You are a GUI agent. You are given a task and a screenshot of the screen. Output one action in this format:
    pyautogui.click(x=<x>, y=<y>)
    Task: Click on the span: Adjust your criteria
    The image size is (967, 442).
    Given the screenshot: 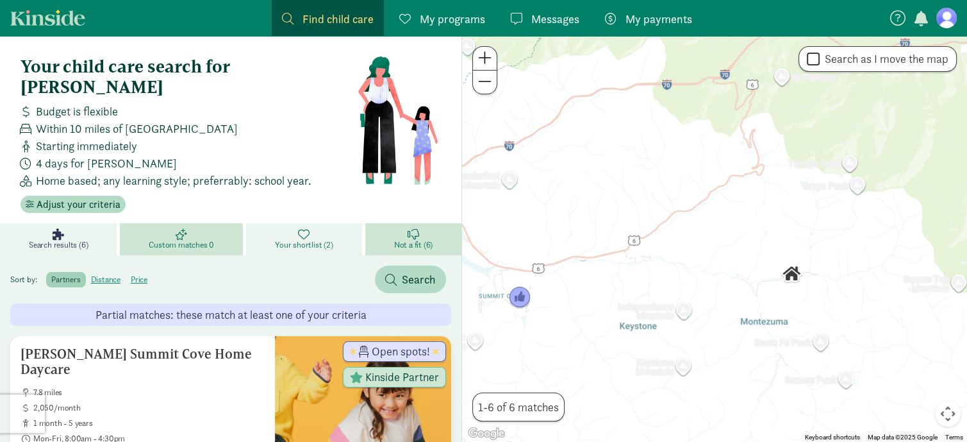 What is the action you would take?
    pyautogui.click(x=78, y=205)
    